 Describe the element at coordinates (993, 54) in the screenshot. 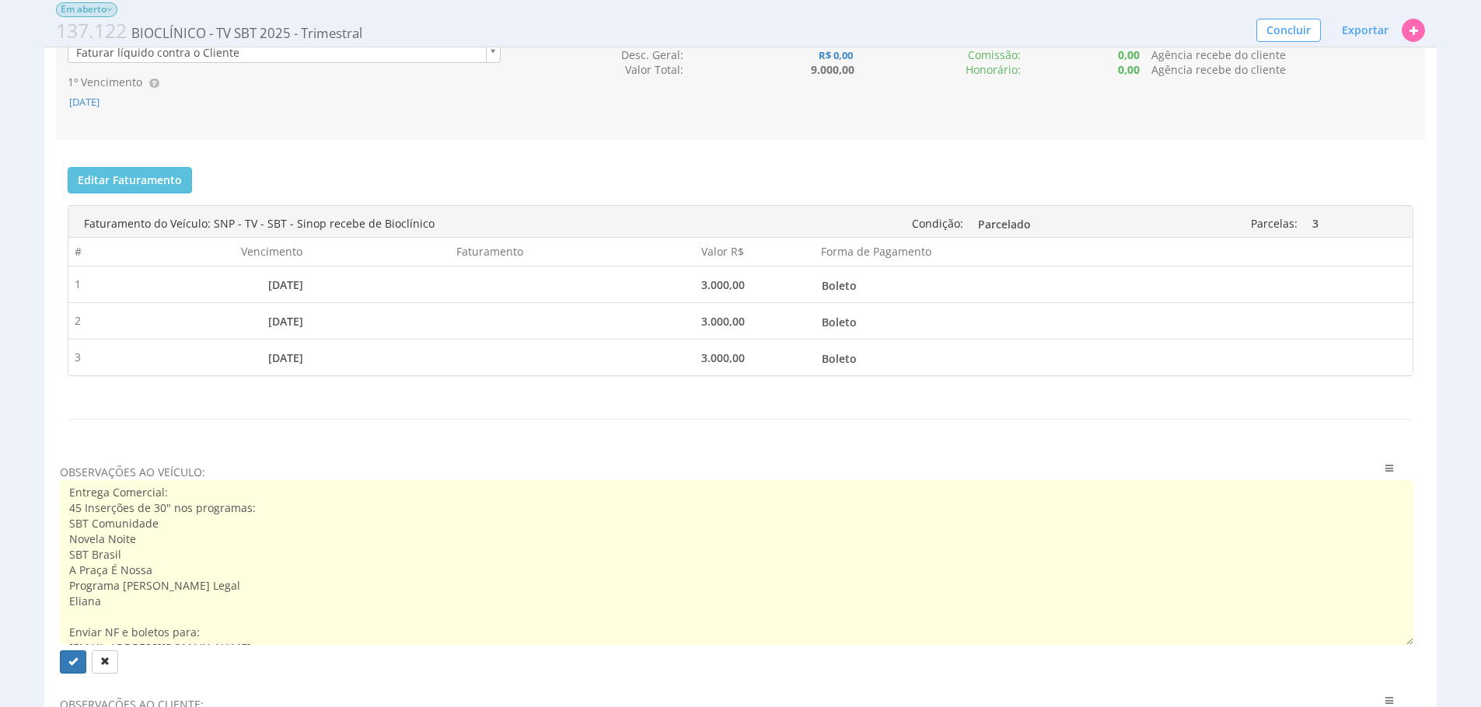

I see `span: Comissão` at that location.